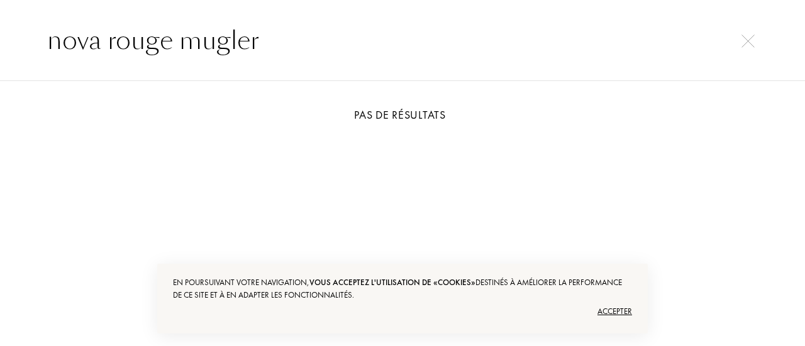 The height and width of the screenshot is (346, 805). What do you see at coordinates (402, 40) in the screenshot?
I see `input: Rechercher` at bounding box center [402, 40].